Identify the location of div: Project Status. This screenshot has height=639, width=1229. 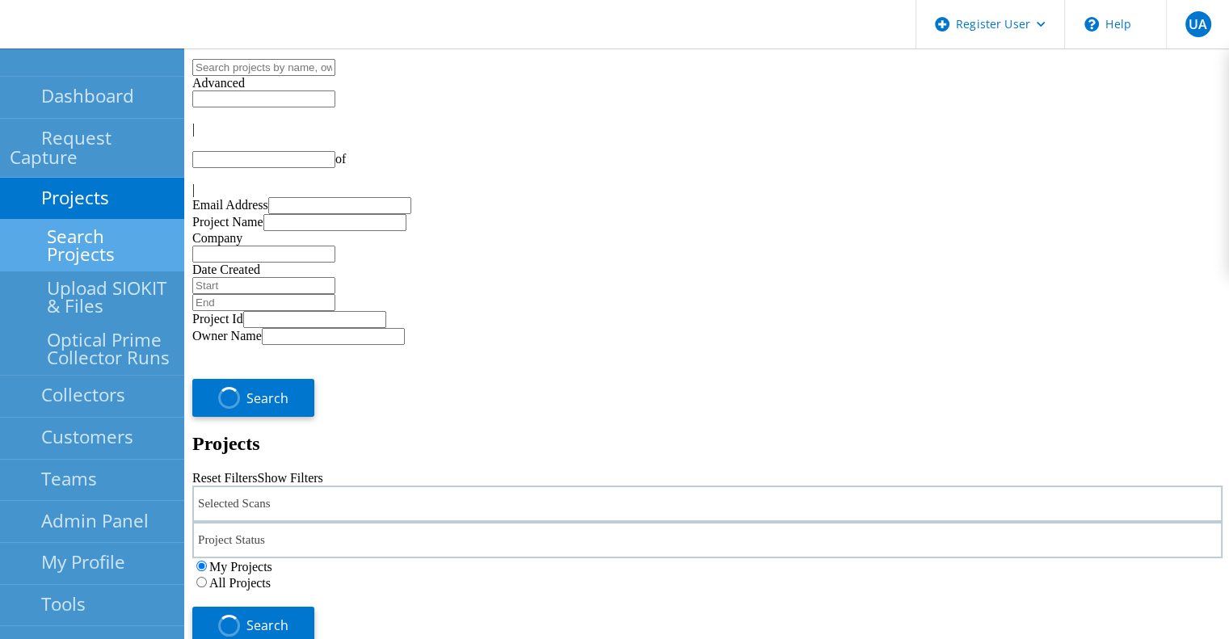
(707, 540).